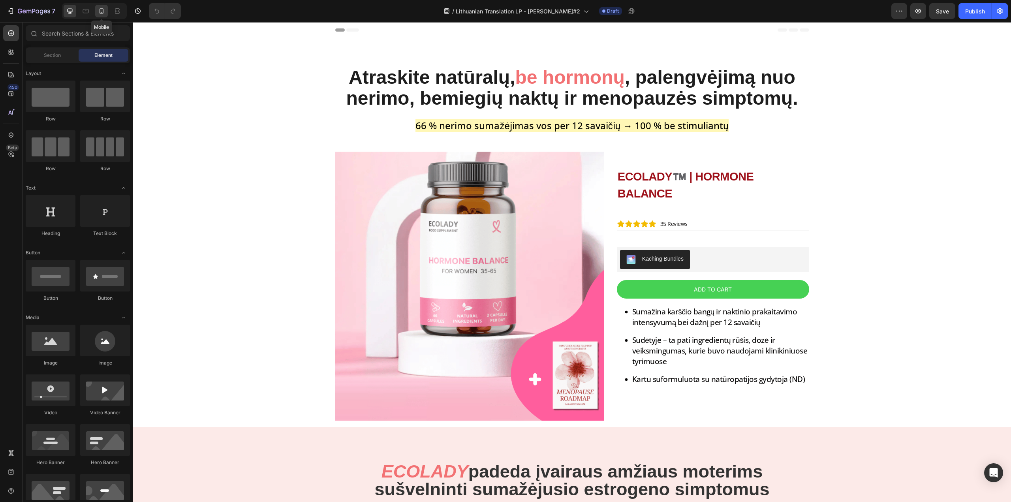 This screenshot has width=1011, height=502. What do you see at coordinates (580, 267) in the screenshot?
I see `button: Add to cart` at bounding box center [580, 267].